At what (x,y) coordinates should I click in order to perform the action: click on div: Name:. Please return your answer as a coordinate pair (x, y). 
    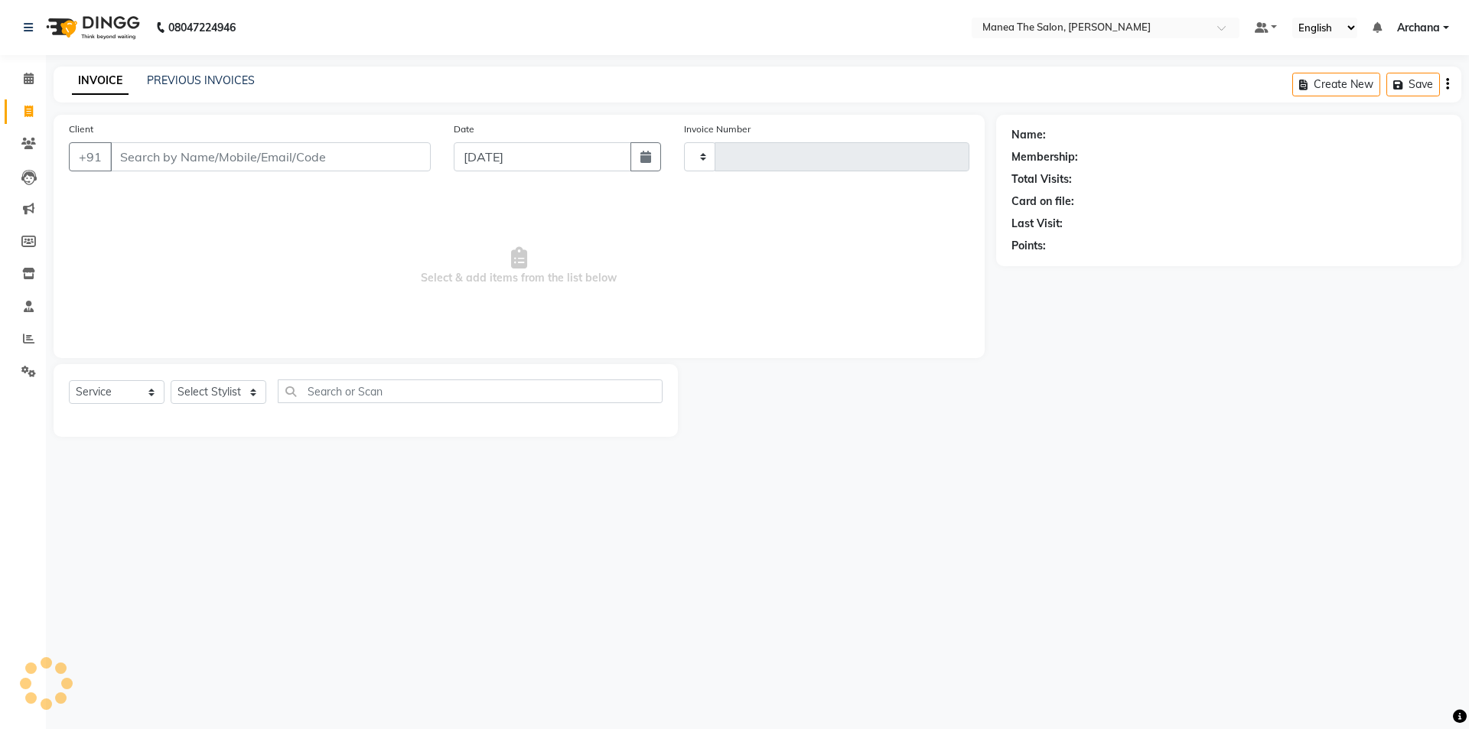
    Looking at the image, I should click on (1029, 135).